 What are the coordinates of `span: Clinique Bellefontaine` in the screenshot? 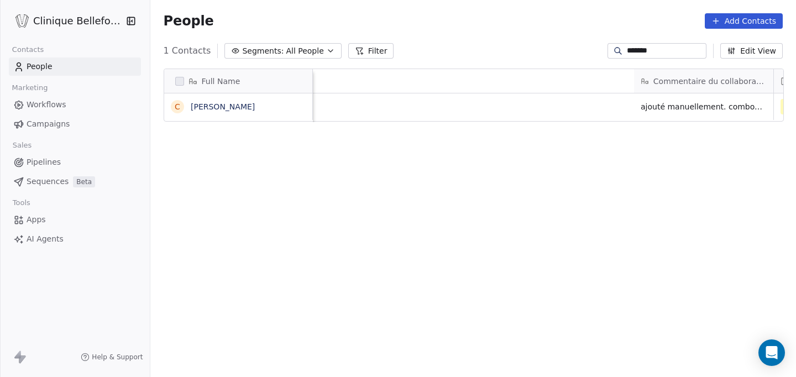 It's located at (78, 21).